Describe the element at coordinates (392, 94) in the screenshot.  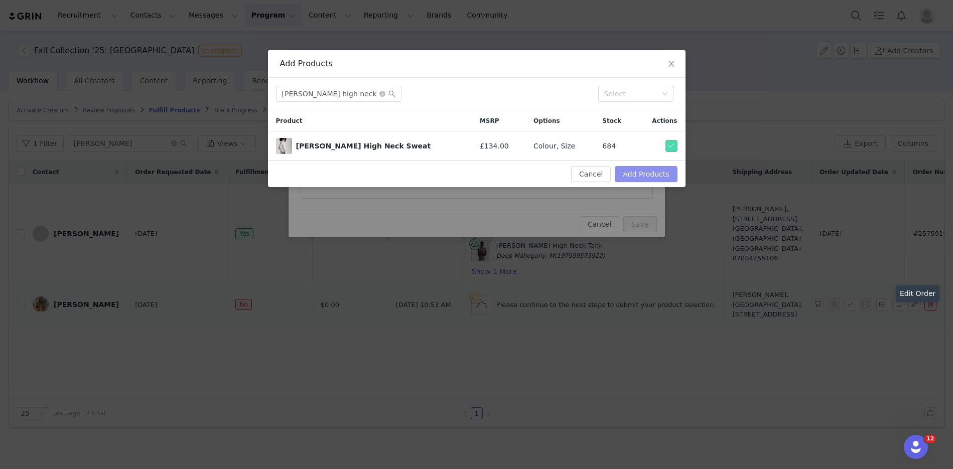
I see `i: icon: search` at that location.